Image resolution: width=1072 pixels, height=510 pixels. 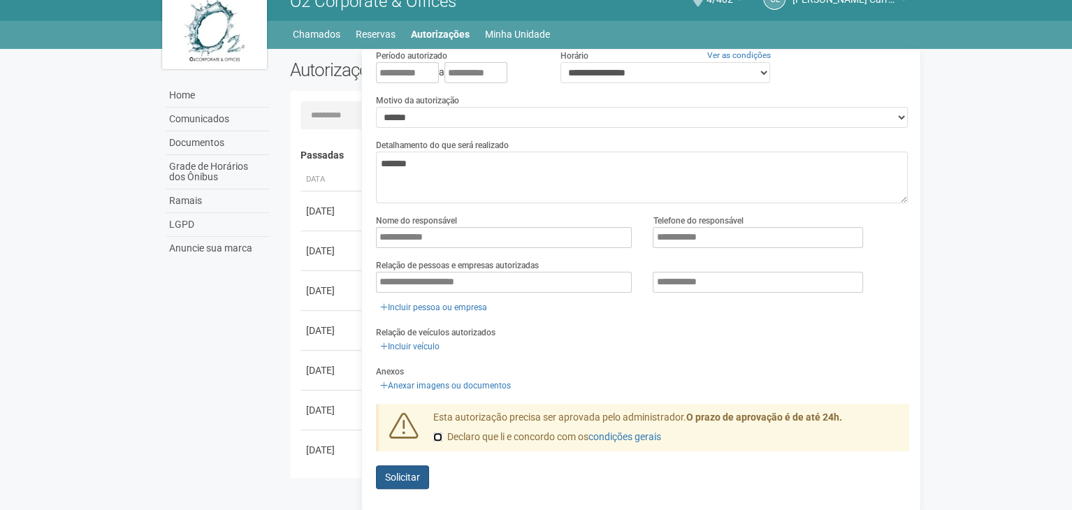 I want to click on input: Declaro que li e concordo com oscondições gerais, so click(x=438, y=437).